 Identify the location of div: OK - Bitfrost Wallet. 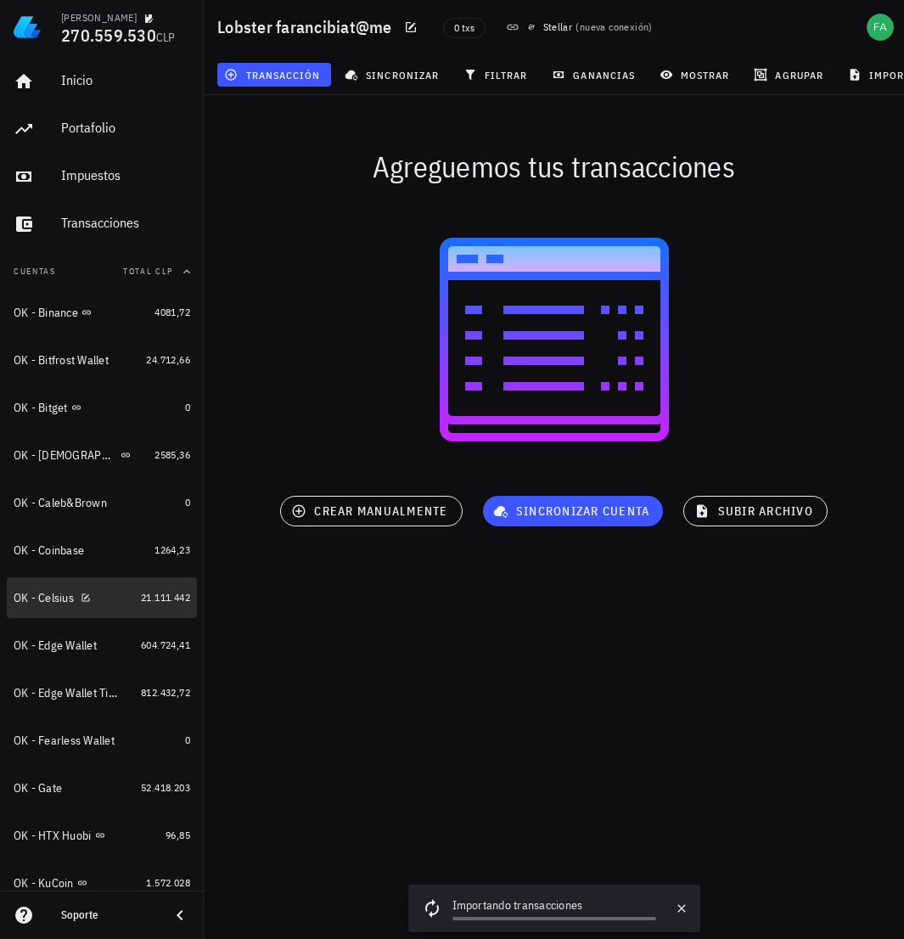
(61, 360).